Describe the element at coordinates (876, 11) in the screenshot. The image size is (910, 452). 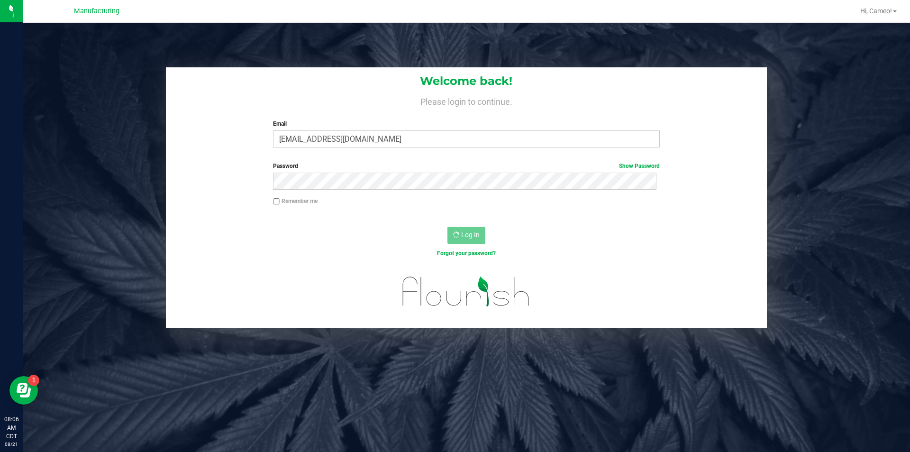
I see `span: Hi, Cameo!` at that location.